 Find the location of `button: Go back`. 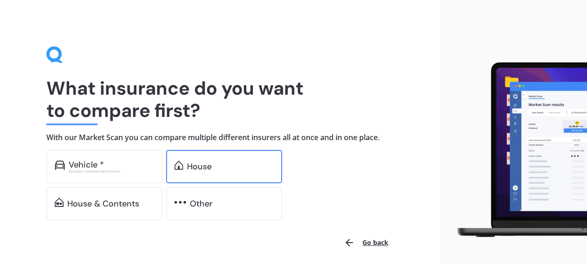

button: Go back is located at coordinates (366, 243).